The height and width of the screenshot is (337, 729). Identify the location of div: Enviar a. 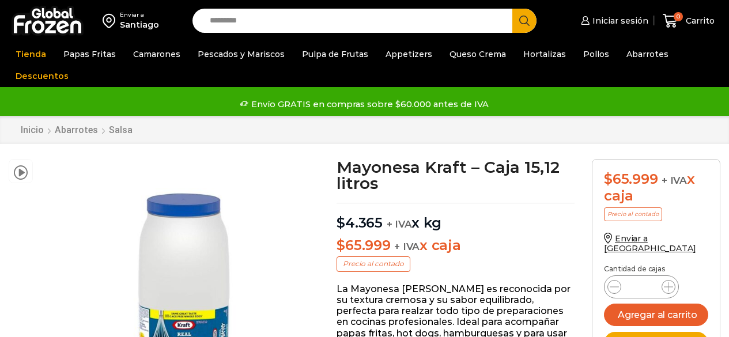
(139, 15).